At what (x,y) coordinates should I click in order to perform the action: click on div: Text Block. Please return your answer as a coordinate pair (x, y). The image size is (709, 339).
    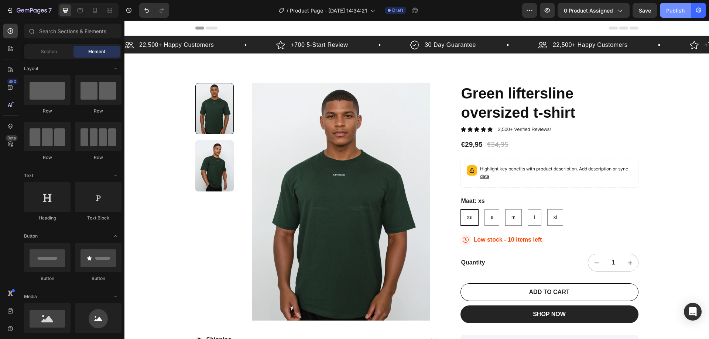
    Looking at the image, I should click on (98, 218).